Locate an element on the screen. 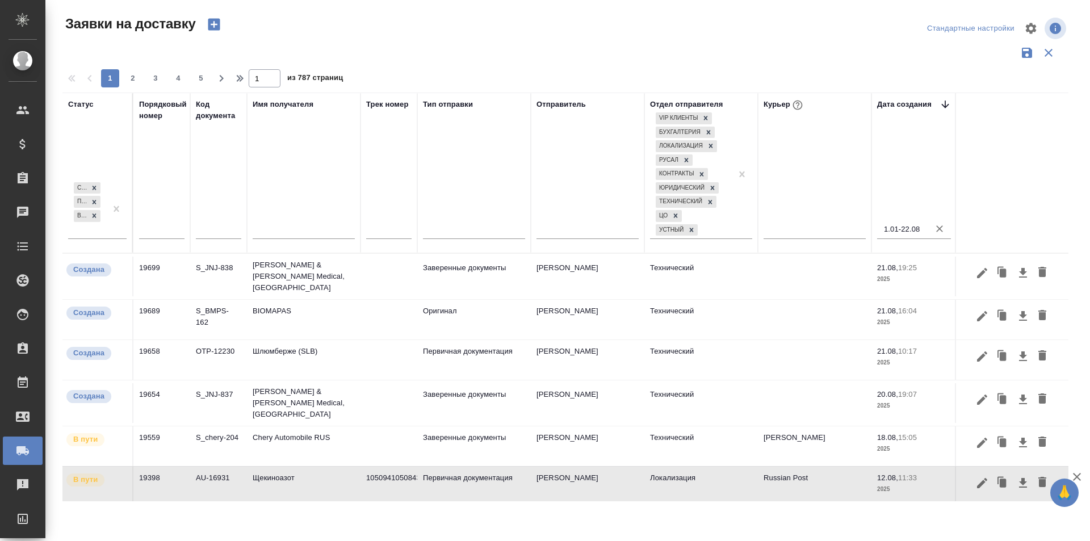 Image resolution: width=1090 pixels, height=541 pixels. td: Первичная документация is located at coordinates (474, 360).